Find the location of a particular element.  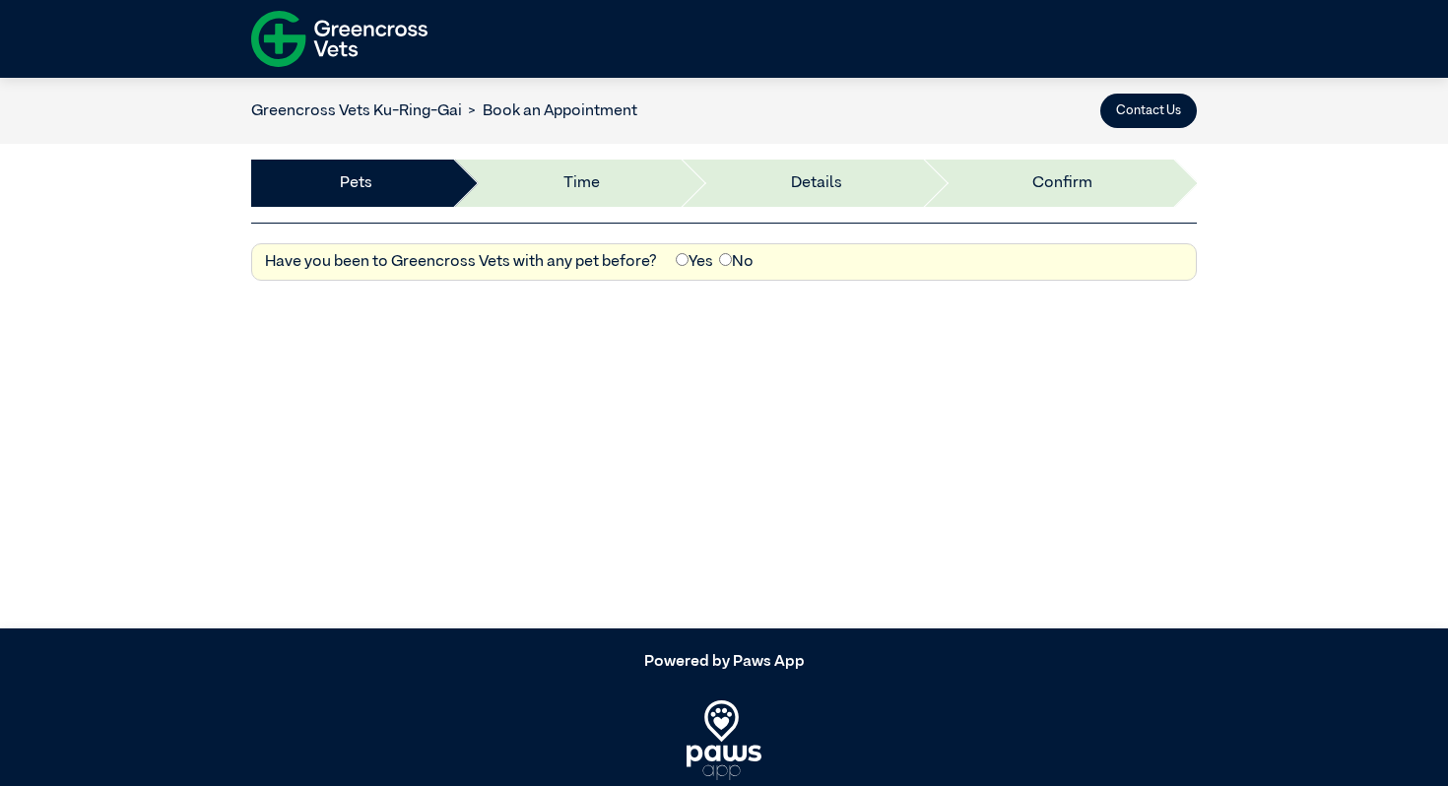

label: Have you been to Greencross Vets with any pet before? is located at coordinates (461, 262).